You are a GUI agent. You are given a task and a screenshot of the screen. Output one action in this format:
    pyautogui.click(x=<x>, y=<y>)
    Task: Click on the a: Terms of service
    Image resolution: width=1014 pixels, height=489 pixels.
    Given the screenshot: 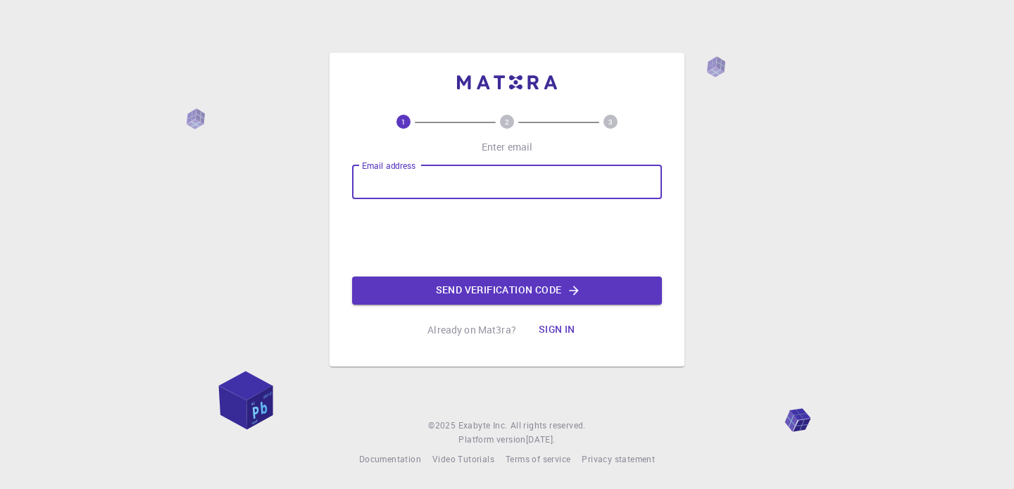 What is the action you would take?
    pyautogui.click(x=538, y=460)
    